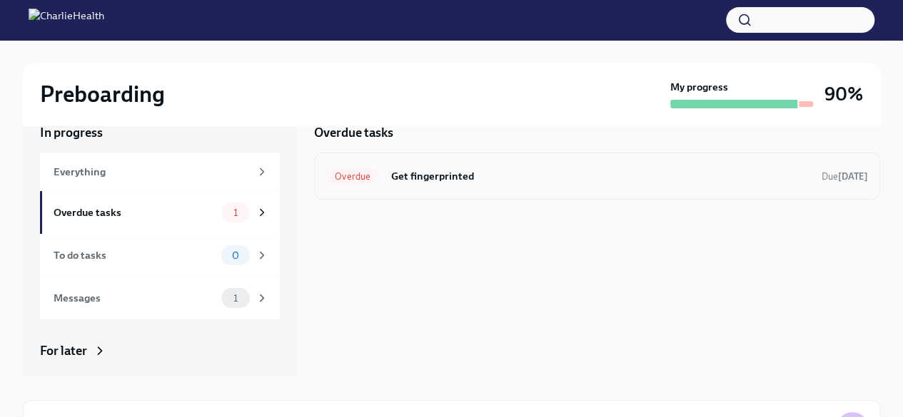 This screenshot has height=417, width=903. What do you see at coordinates (352, 176) in the screenshot?
I see `span: Overdue` at bounding box center [352, 176].